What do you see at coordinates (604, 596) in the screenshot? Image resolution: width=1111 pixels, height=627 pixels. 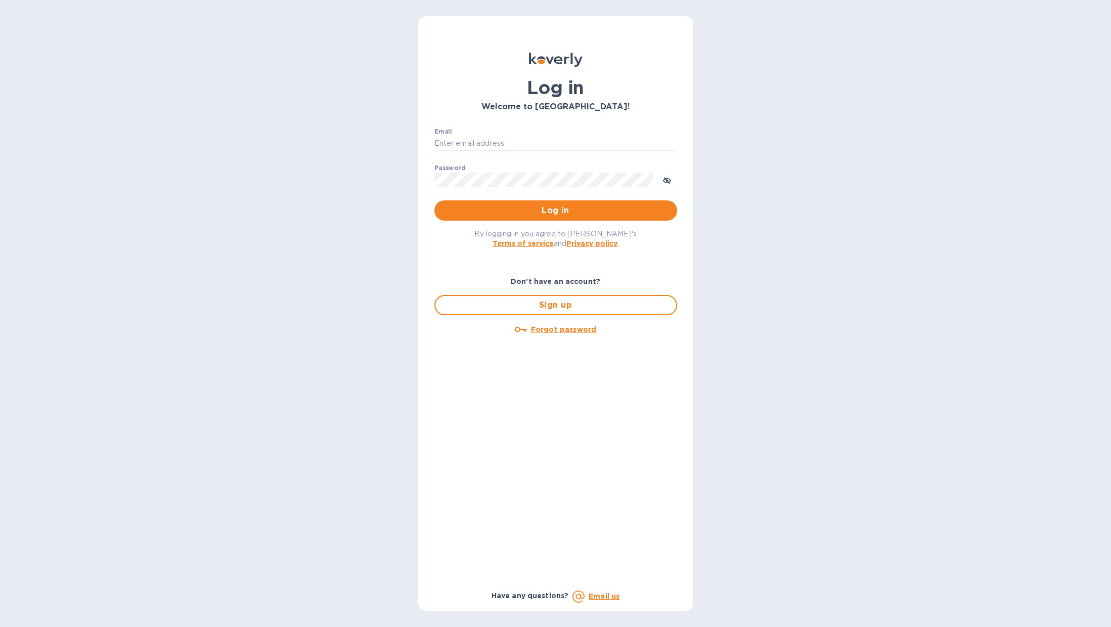 I see `a: Email us` at bounding box center [604, 596].